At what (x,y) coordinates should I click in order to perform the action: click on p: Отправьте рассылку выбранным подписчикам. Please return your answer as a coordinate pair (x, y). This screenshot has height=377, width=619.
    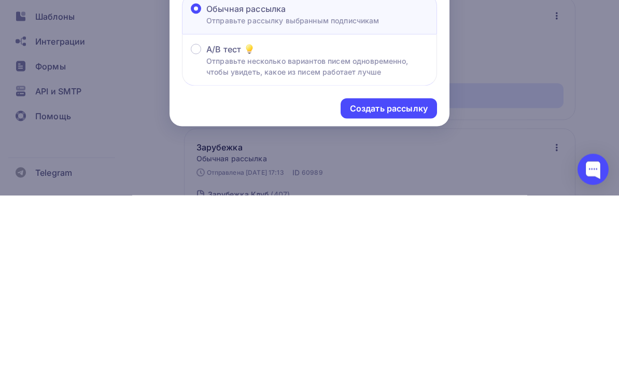
    Looking at the image, I should click on (293, 202).